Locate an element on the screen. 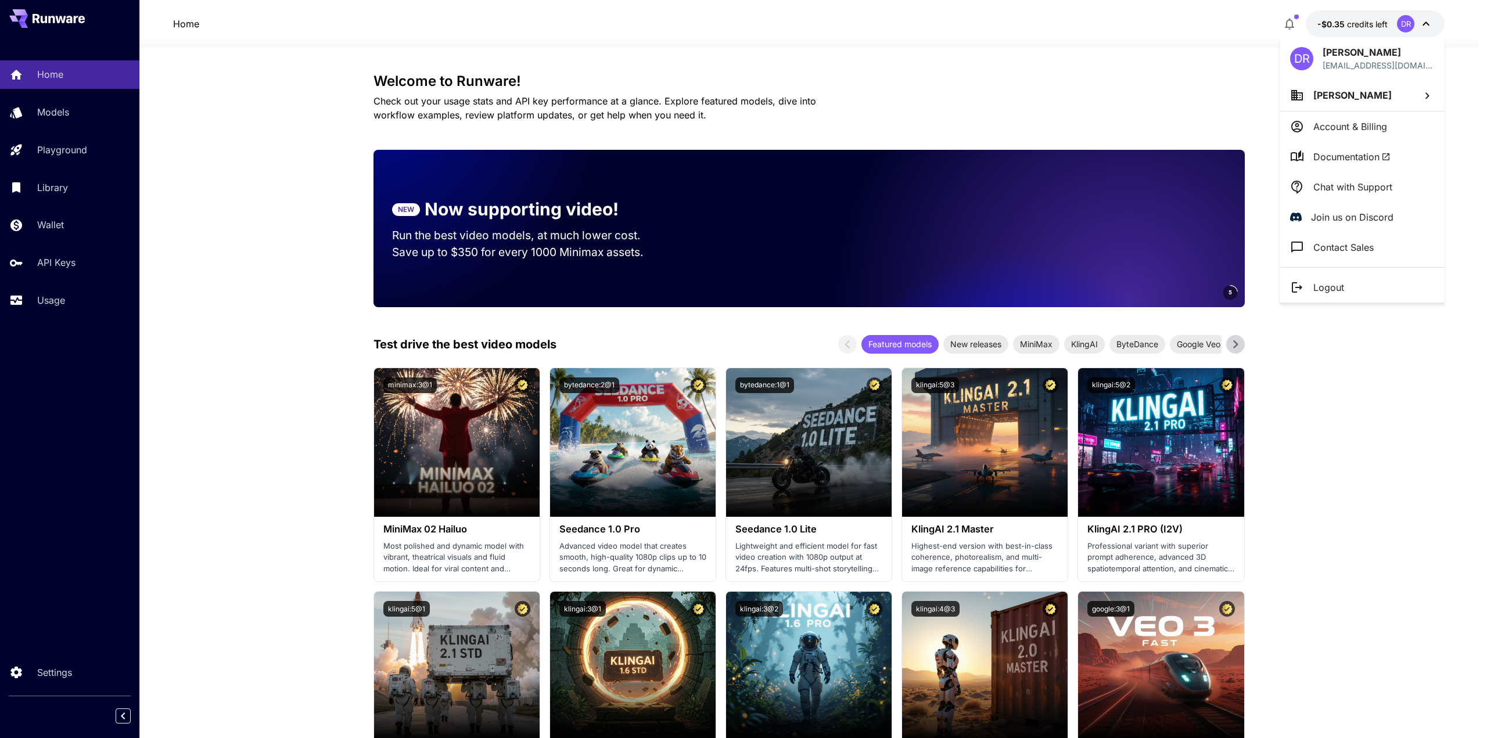  p: Chat with Support is located at coordinates (1353, 187).